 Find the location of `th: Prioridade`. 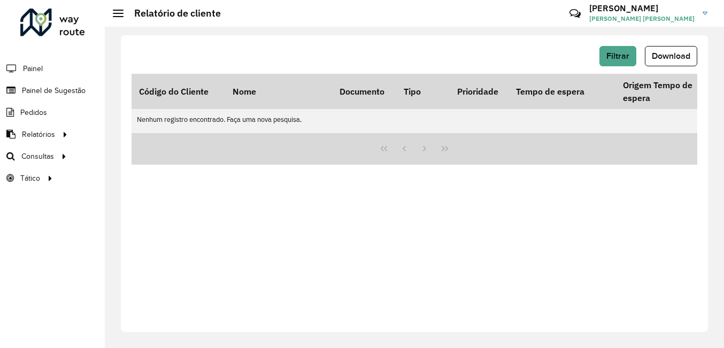

th: Prioridade is located at coordinates (479, 91).